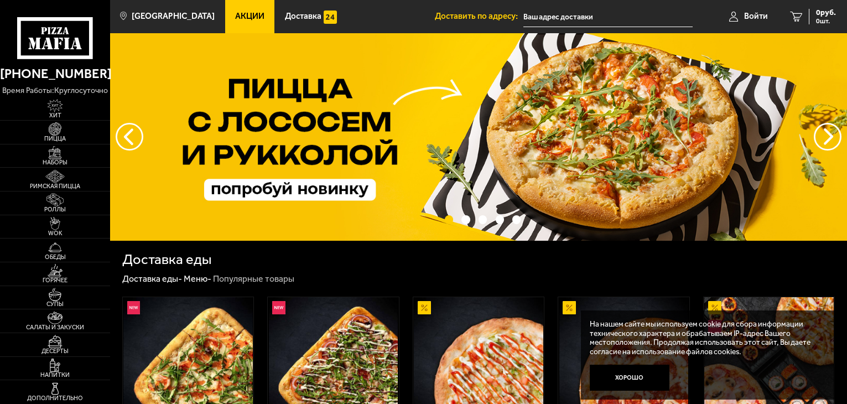 The height and width of the screenshot is (404, 847). What do you see at coordinates (129, 137) in the screenshot?
I see `button: следующий` at bounding box center [129, 137].